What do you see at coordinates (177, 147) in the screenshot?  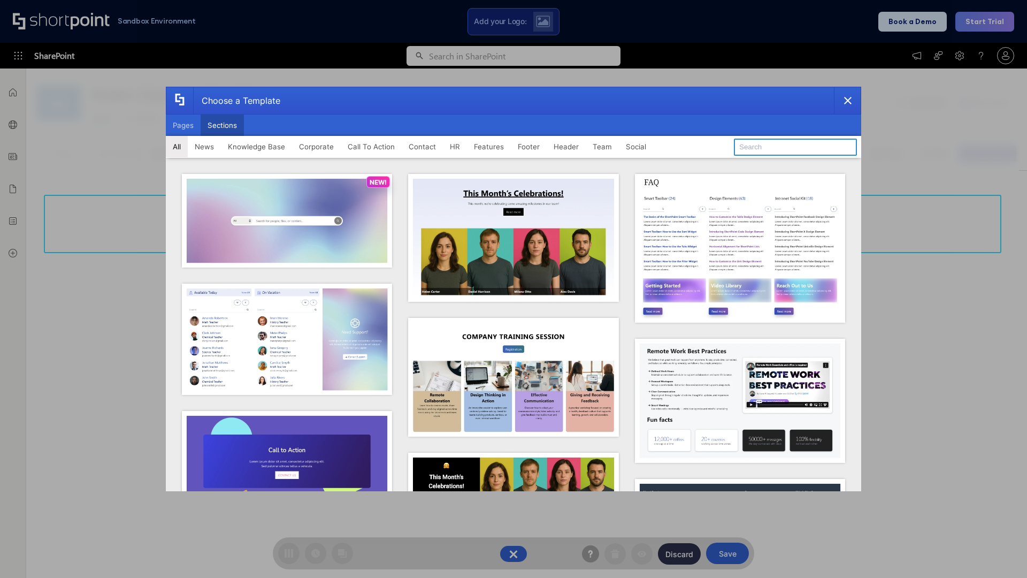 I see `button: All` at bounding box center [177, 147].